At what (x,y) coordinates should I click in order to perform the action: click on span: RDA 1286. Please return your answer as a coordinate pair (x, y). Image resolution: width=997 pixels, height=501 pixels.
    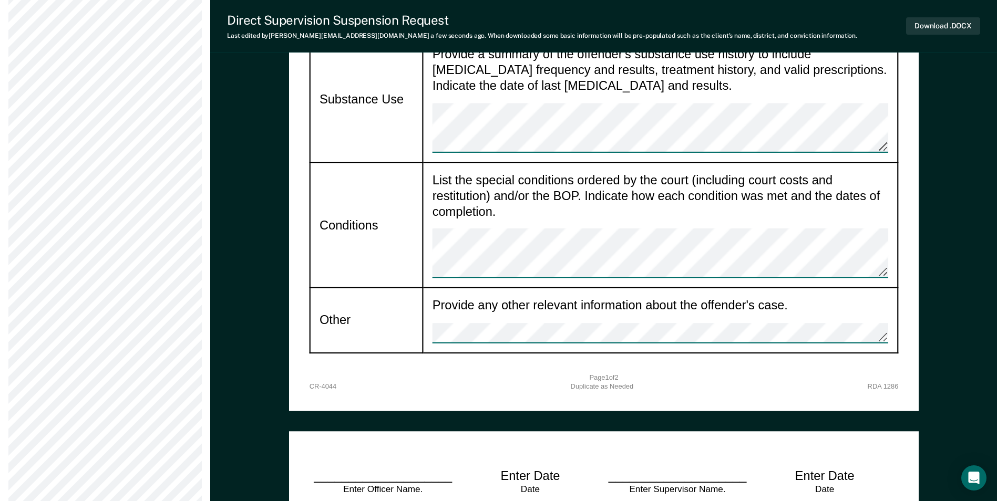
    Looking at the image, I should click on (883, 387).